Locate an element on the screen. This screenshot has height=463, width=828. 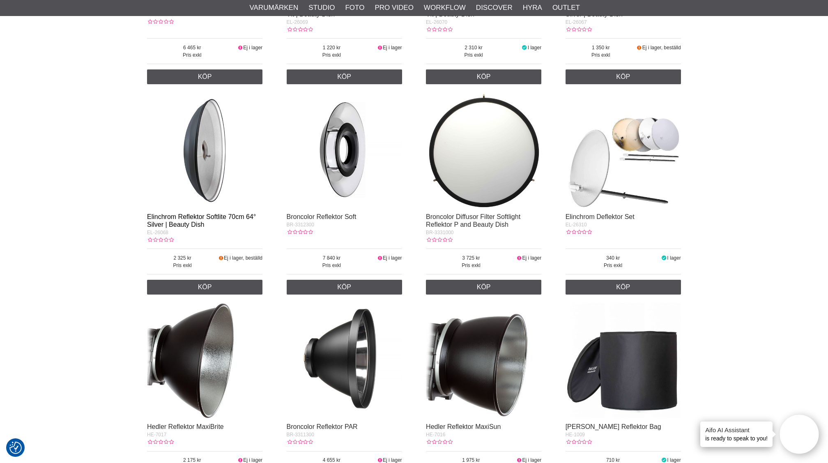
span: 1 350 is located at coordinates (601, 48).